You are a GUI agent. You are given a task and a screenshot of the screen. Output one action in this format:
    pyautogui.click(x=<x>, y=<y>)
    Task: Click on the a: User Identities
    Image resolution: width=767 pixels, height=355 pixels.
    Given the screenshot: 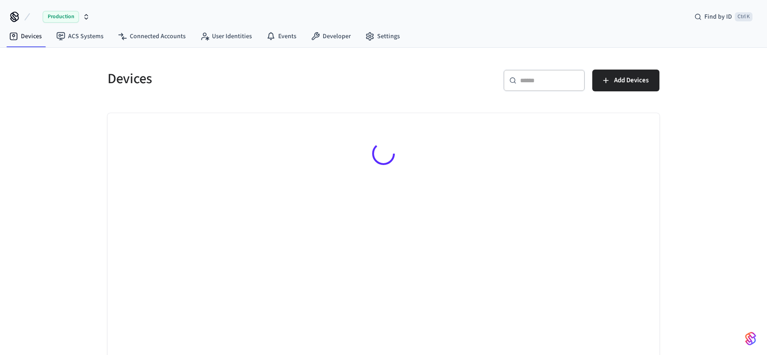 What is the action you would take?
    pyautogui.click(x=226, y=36)
    